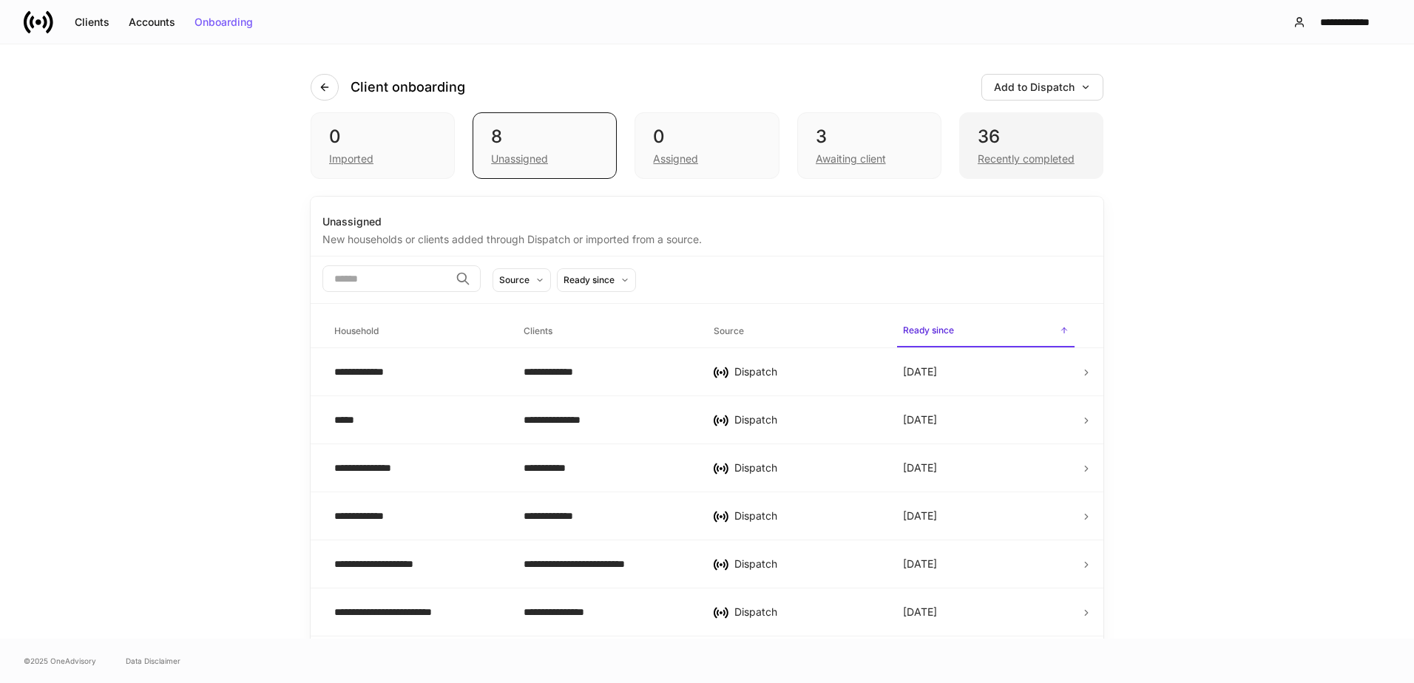  I want to click on button: Source, so click(521, 280).